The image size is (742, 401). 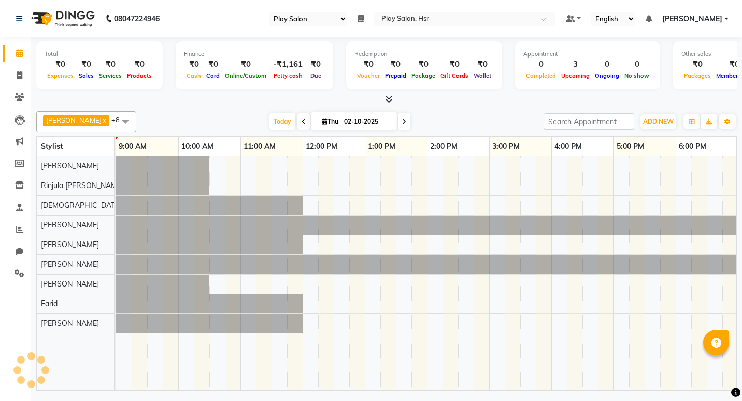 I want to click on div: Finance, so click(x=254, y=54).